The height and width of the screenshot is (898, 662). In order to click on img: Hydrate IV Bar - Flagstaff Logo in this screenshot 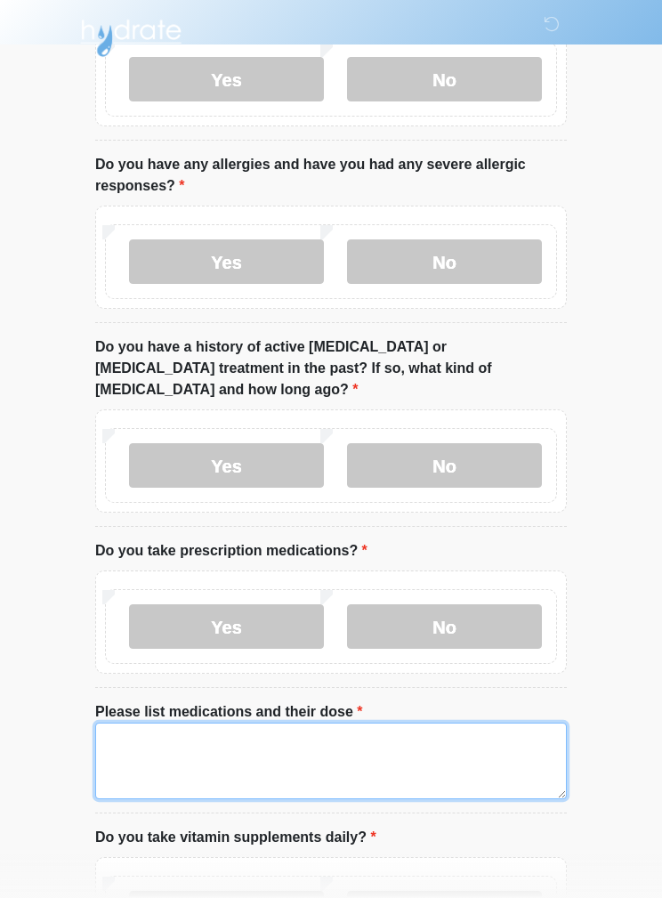, I will do `click(131, 36)`.